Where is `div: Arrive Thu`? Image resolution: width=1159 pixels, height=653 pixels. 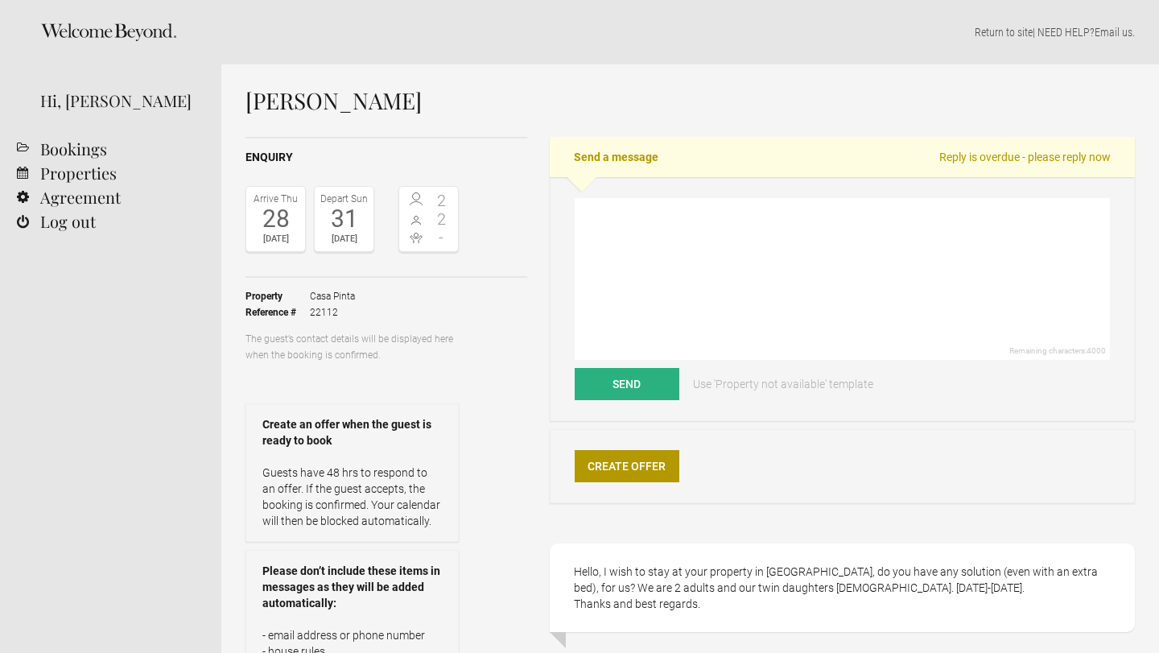
div: Arrive Thu is located at coordinates (275, 199).